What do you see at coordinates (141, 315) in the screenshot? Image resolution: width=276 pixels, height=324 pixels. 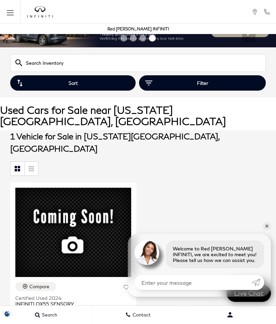 I see `span: Contact` at bounding box center [141, 315].